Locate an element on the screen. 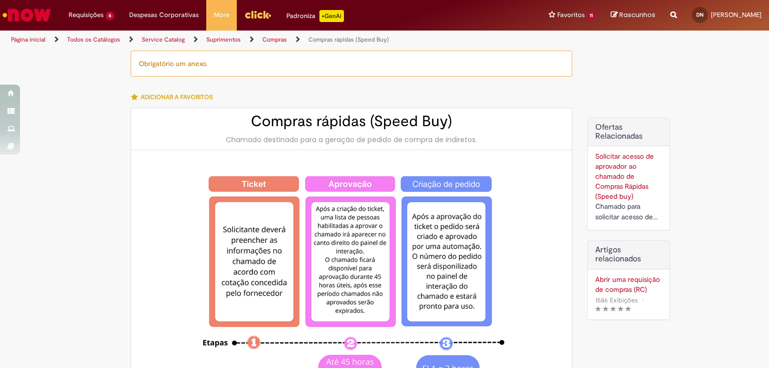 The image size is (769, 368). span: More is located at coordinates (221, 15).